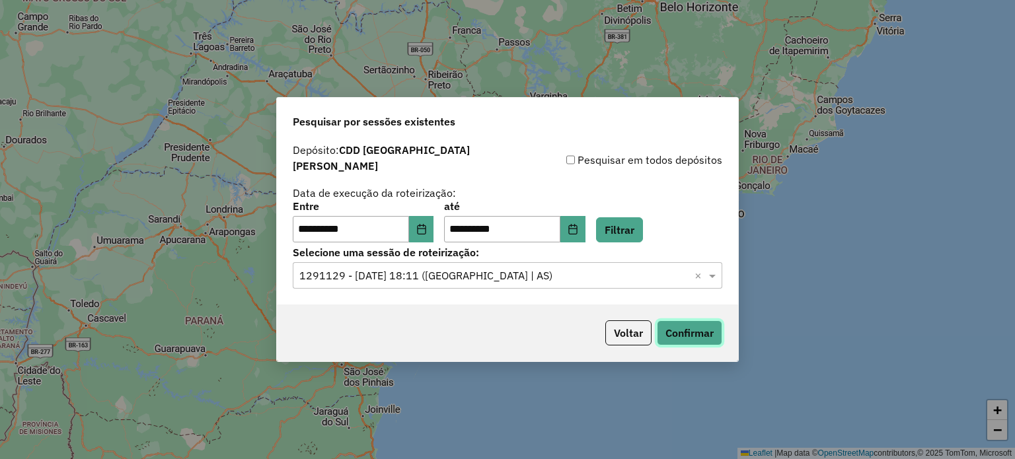 The width and height of the screenshot is (1015, 459). I want to click on div: Pesquisar em todos depósitos, so click(615, 160).